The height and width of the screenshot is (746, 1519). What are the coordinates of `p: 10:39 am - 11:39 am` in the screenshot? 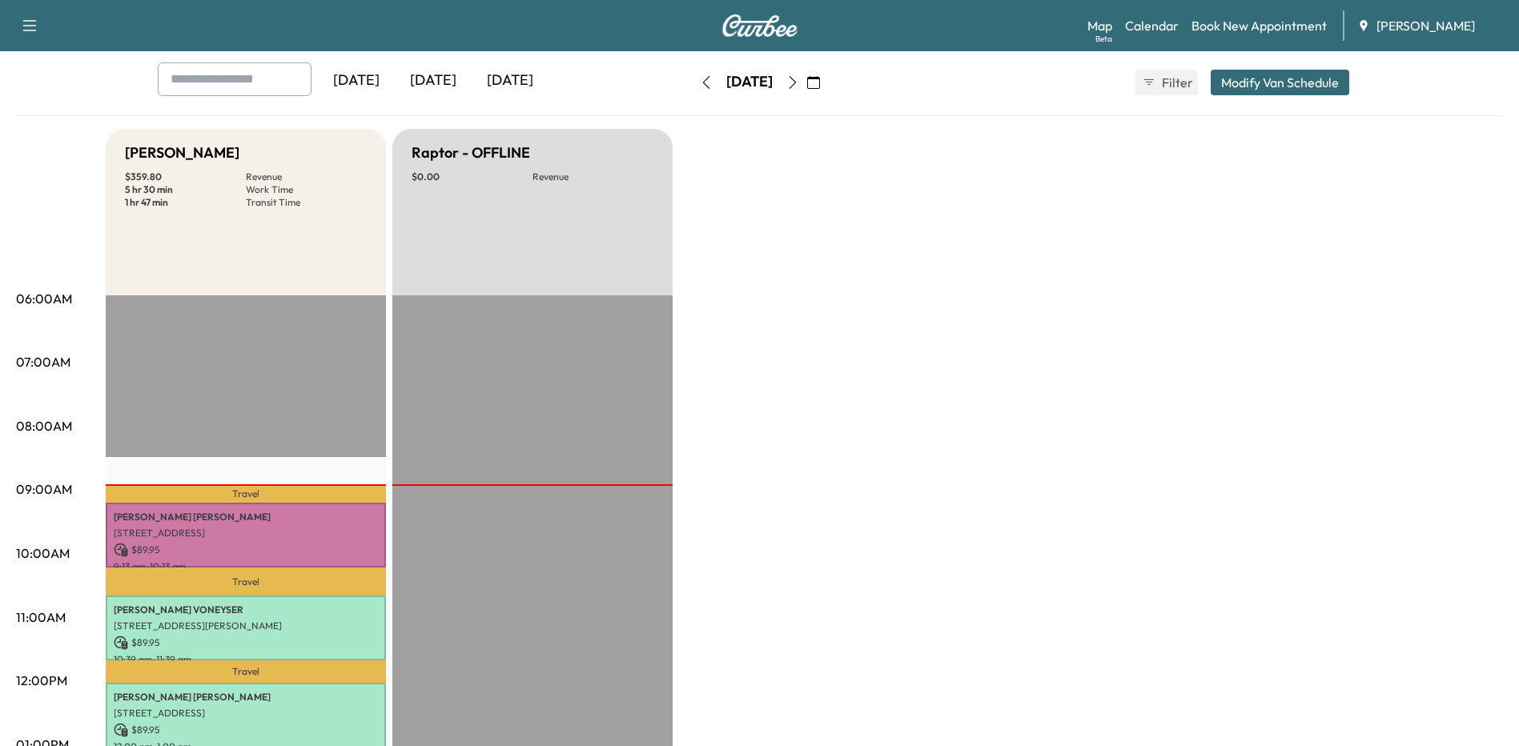 It's located at (246, 660).